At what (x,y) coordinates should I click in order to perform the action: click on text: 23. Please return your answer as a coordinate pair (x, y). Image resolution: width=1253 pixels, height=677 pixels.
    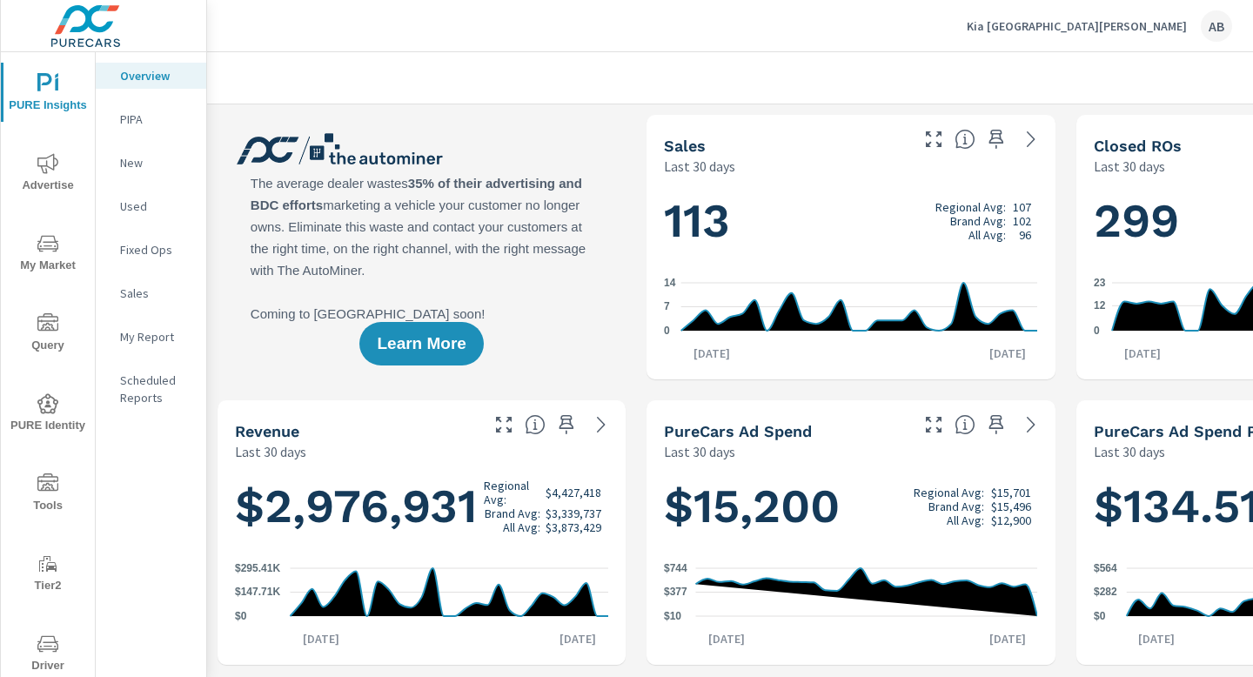
    Looking at the image, I should click on (1100, 283).